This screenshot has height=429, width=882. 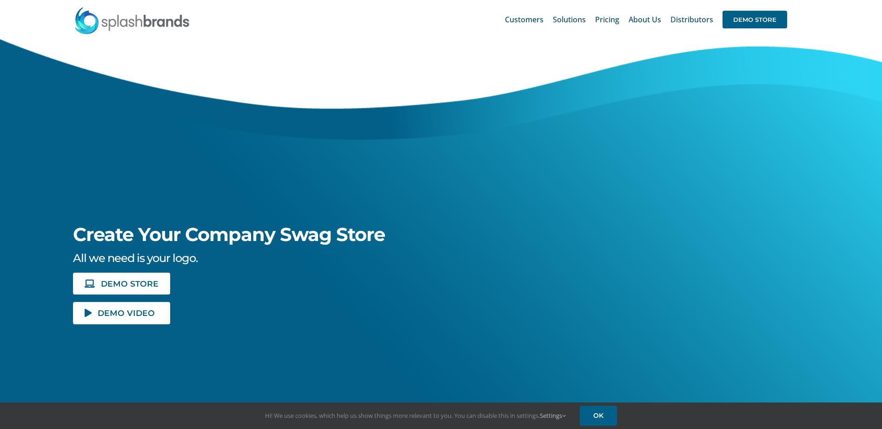 I want to click on span: Solutions, so click(x=569, y=20).